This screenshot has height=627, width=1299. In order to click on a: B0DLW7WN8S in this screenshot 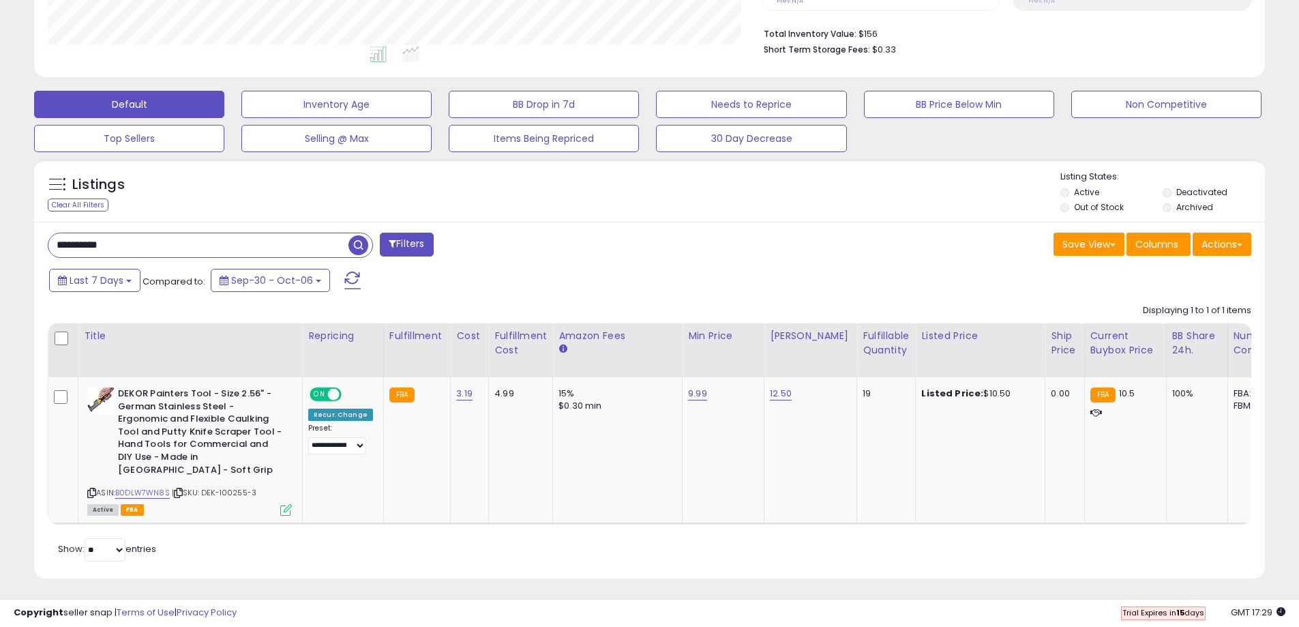, I will do `click(143, 492)`.